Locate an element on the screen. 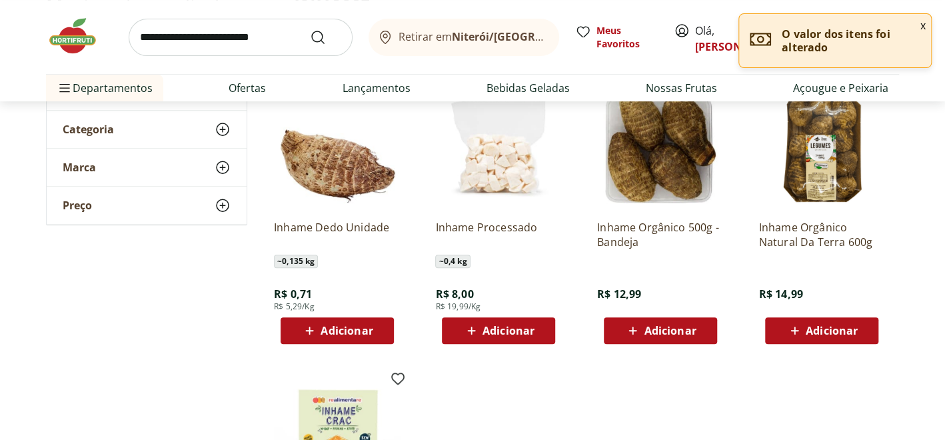 This screenshot has width=945, height=440. span: R$ 5,29/Kg is located at coordinates (294, 307).